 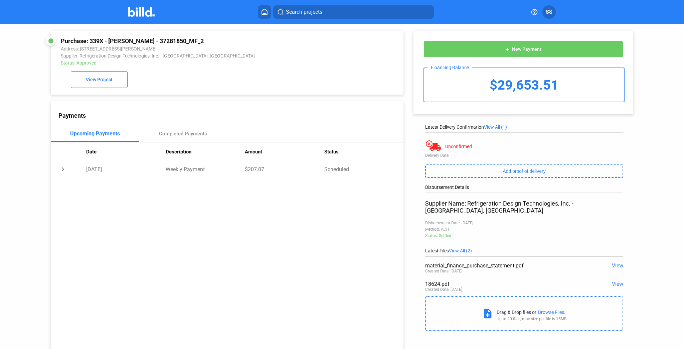 What do you see at coordinates (99, 80) in the screenshot?
I see `button: View Project` at bounding box center [99, 80].